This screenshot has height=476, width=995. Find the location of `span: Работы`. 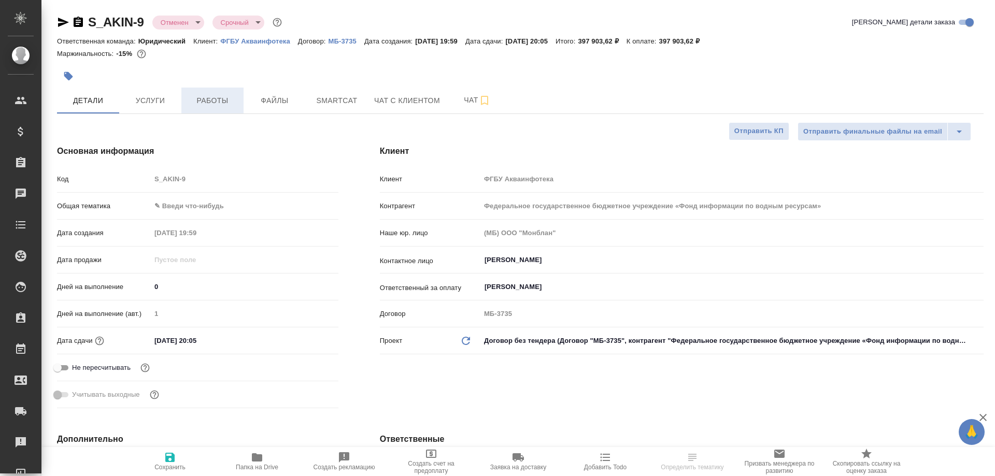

span: Работы is located at coordinates (213, 101).